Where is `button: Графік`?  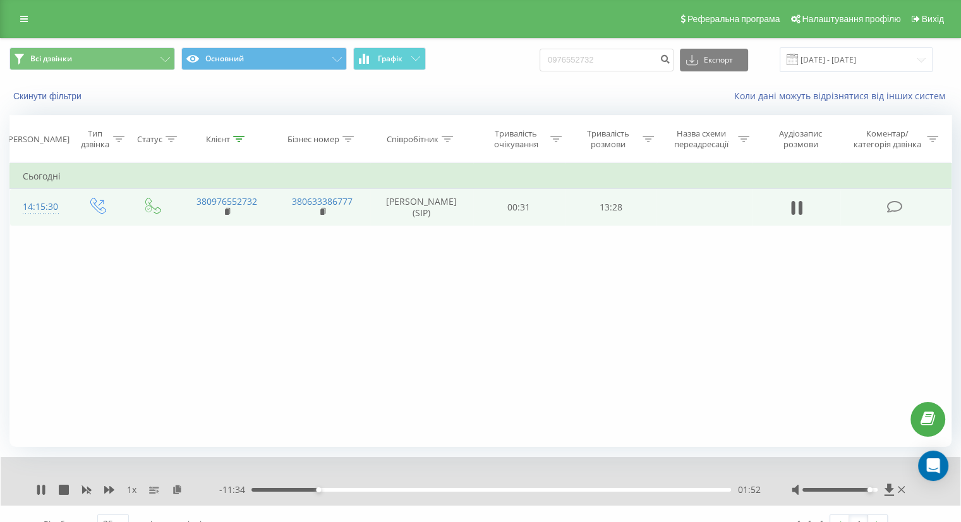
button: Графік is located at coordinates (389, 59).